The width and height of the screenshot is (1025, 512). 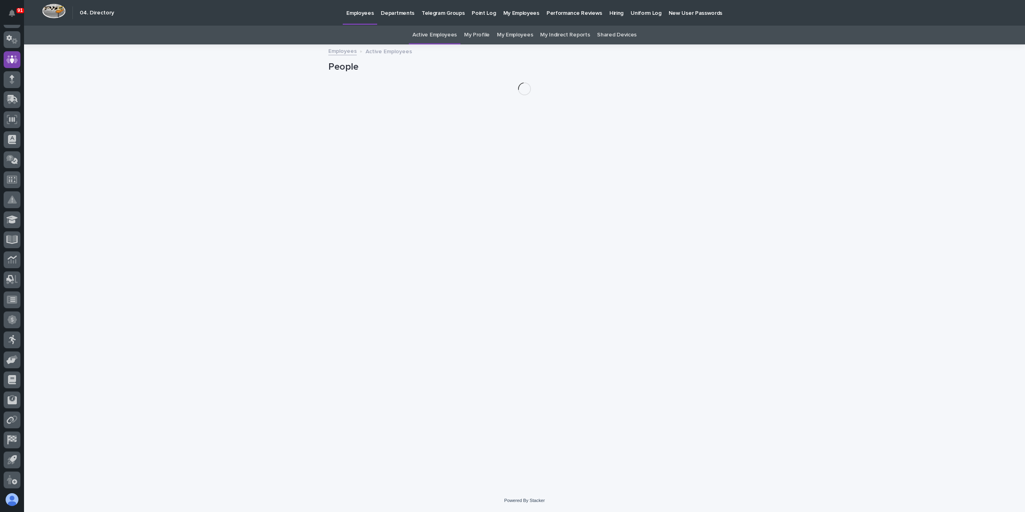 I want to click on img: Workspace Logo, so click(x=54, y=11).